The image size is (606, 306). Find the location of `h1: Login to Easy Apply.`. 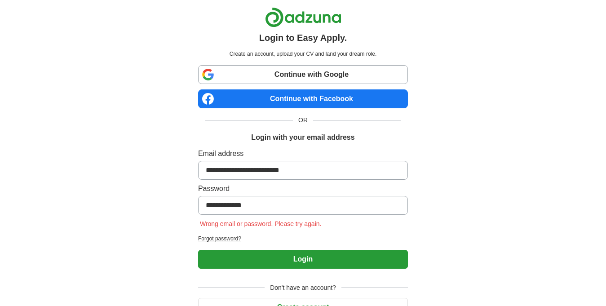

h1: Login to Easy Apply. is located at coordinates (303, 38).